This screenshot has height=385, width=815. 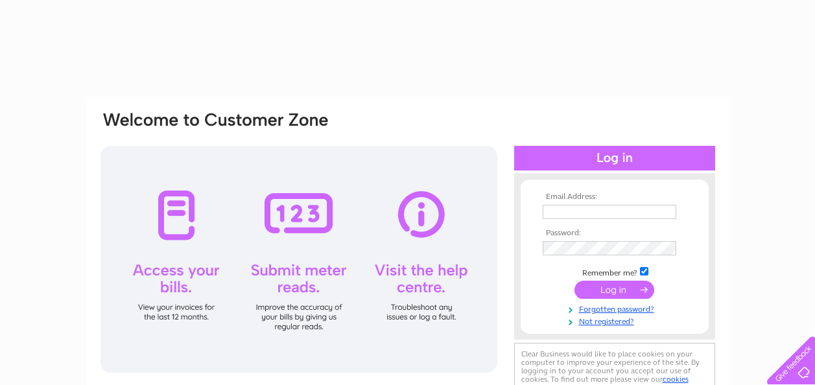 I want to click on a: Forgotten password?, so click(x=616, y=308).